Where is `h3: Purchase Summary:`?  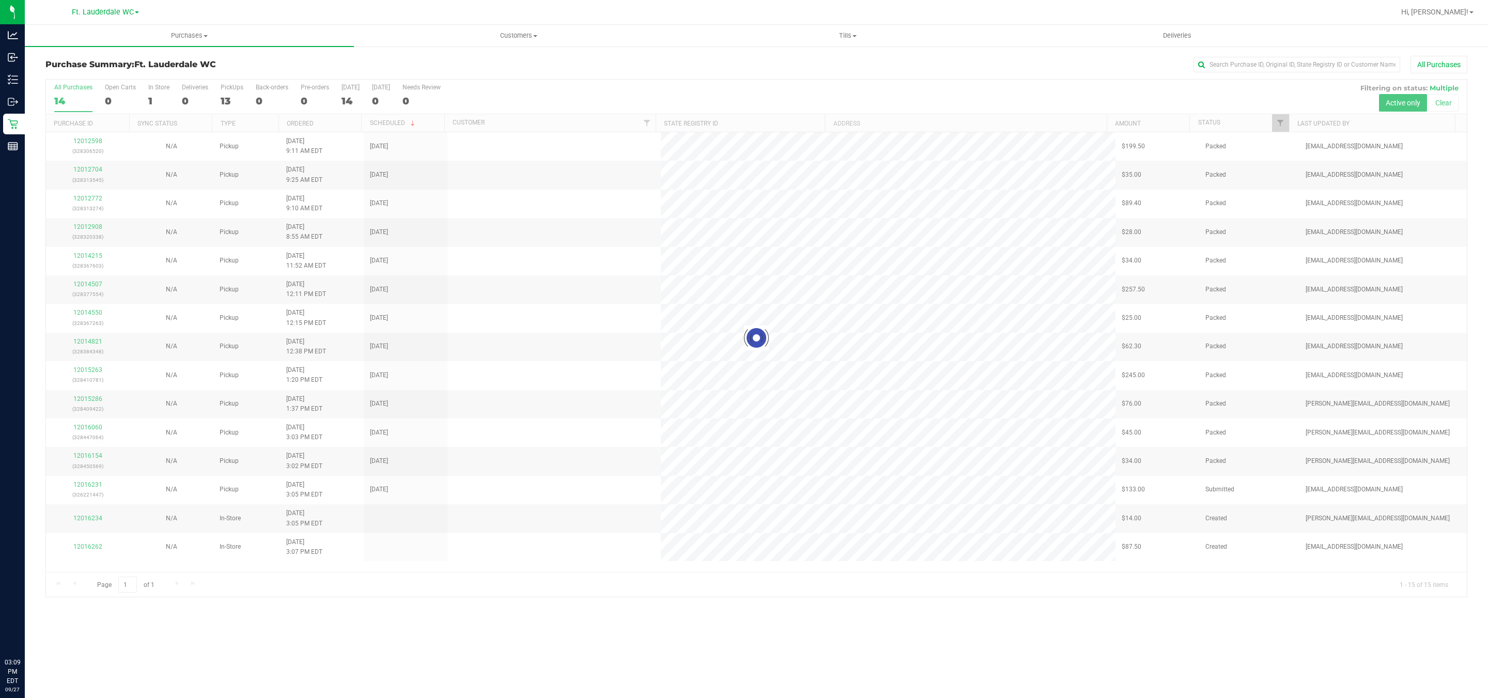 h3: Purchase Summary: is located at coordinates (282, 65).